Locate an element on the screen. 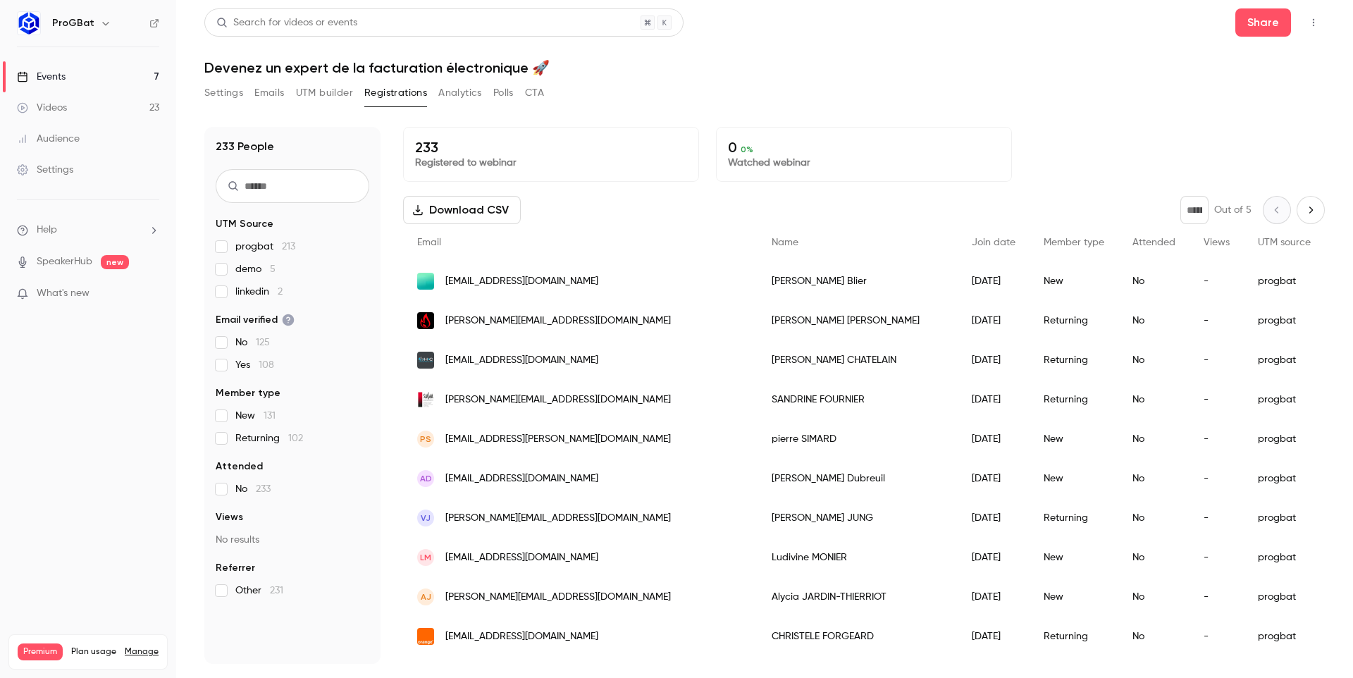 The width and height of the screenshot is (1353, 678). span: Join date is located at coordinates (993, 242).